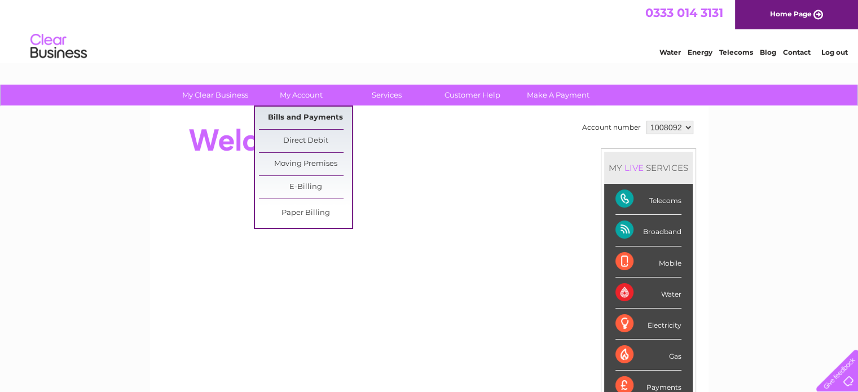 The image size is (858, 392). What do you see at coordinates (558, 95) in the screenshot?
I see `a: Make A Payment` at bounding box center [558, 95].